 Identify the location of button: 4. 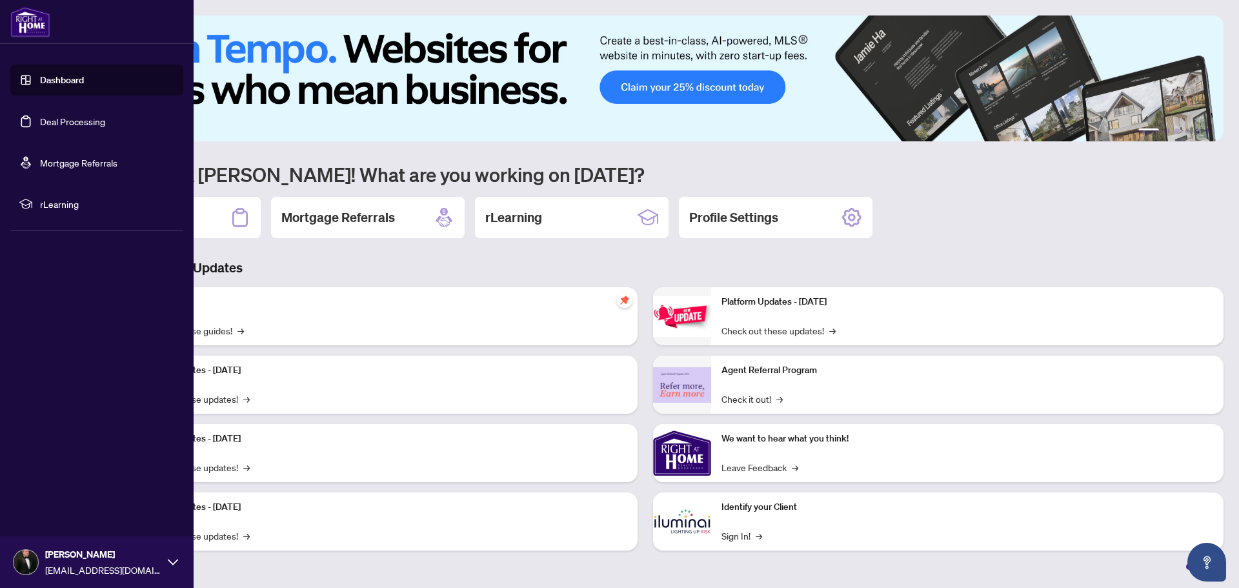
(1188, 131).